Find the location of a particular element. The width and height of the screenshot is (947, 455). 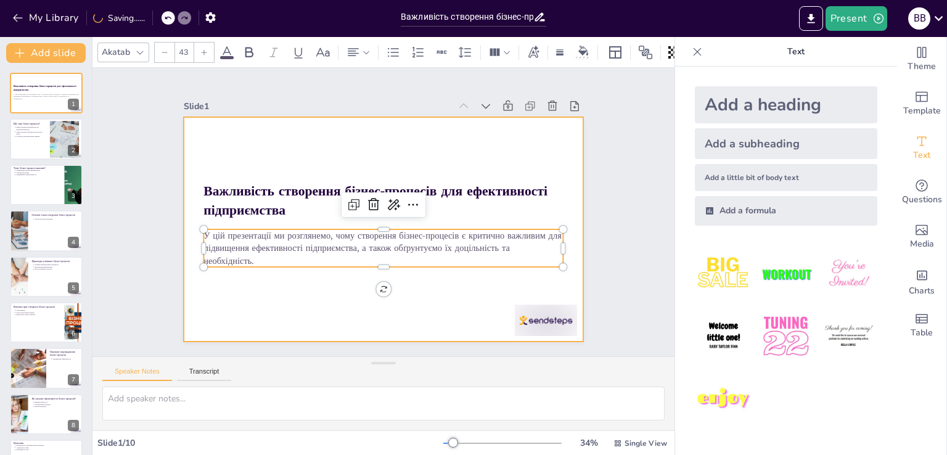

span: Theme is located at coordinates (921, 67).